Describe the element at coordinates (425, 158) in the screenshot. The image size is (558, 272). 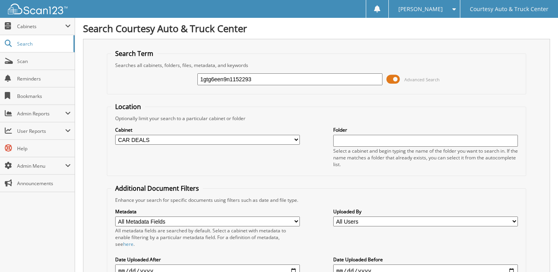
I see `div: Select a cabinet and begin typing the name of the folder you want to search in. If the name match...` at that location.